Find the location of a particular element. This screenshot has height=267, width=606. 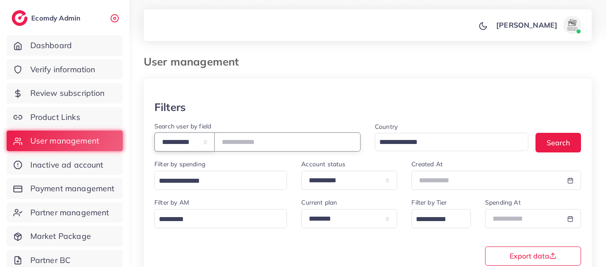

label: Filter by spending is located at coordinates (180, 164).